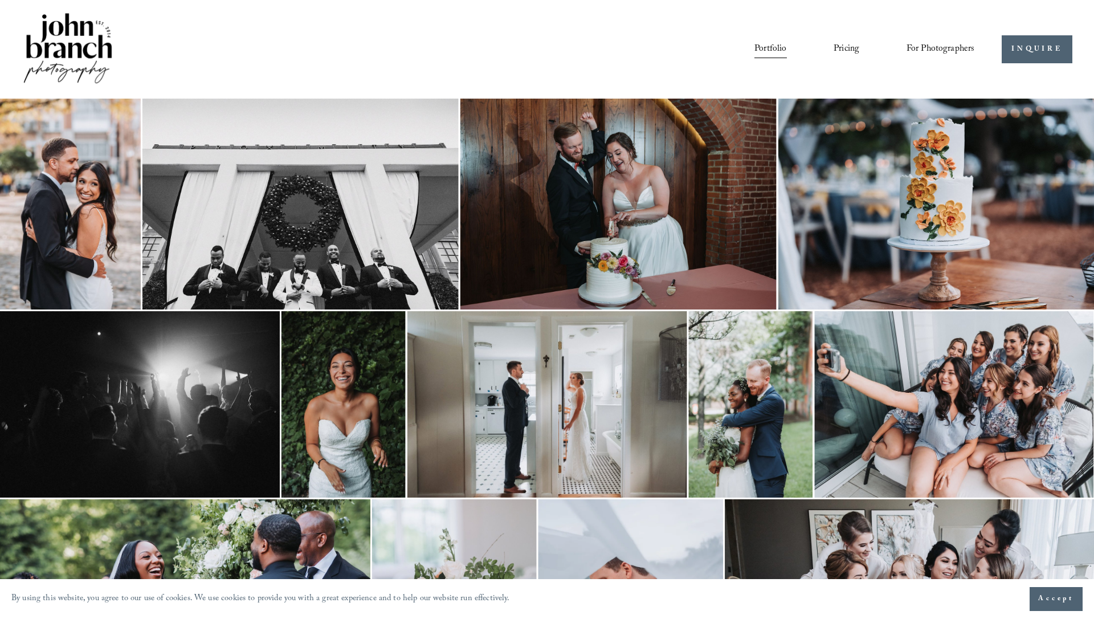 The width and height of the screenshot is (1094, 619). Describe the element at coordinates (344, 404) in the screenshot. I see `img: Smiling bride in strapless white dress with green leafy background.` at that location.